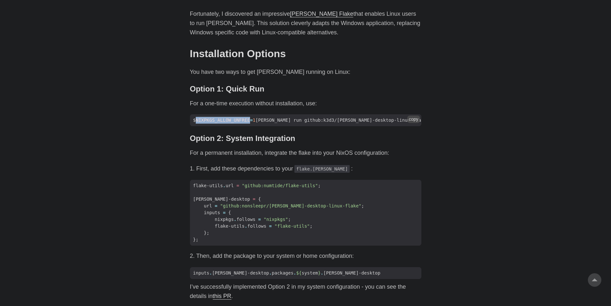 The height and width of the screenshot is (306, 611). Describe the element at coordinates (306, 153) in the screenshot. I see `p: For a permanent installation, integrate the flake into your NixOS configuration:` at that location.